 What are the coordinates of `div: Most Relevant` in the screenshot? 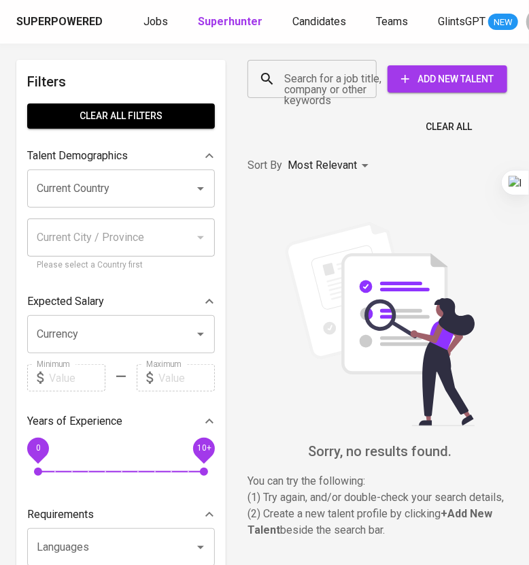 It's located at (331, 165).